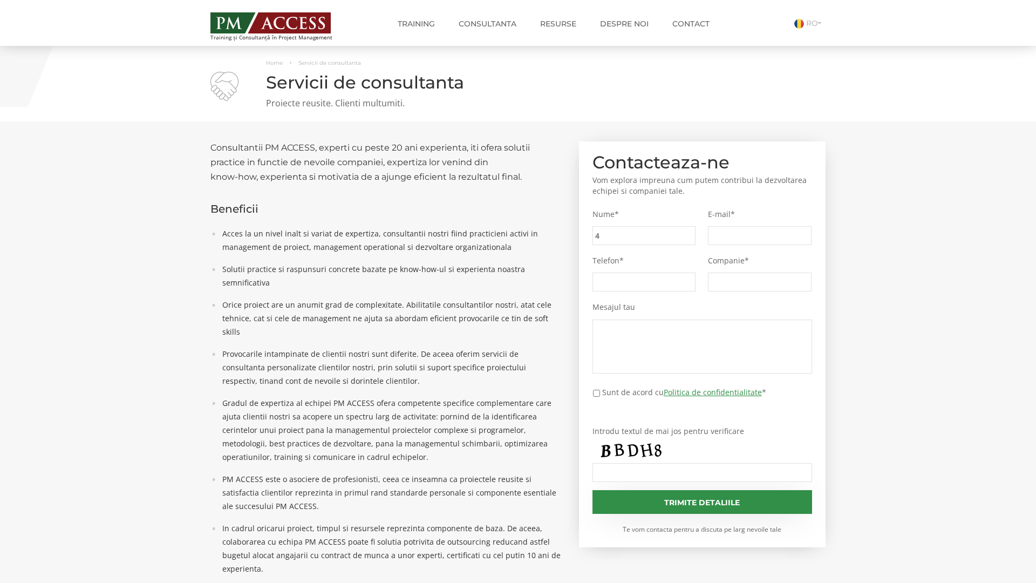 Image resolution: width=1036 pixels, height=583 pixels. Describe the element at coordinates (270, 23) in the screenshot. I see `img: PM ACCESS - Echipa traineri si consultanti certificati PMP: Narciss Popescu, Mihai Olaru, Monica ...` at that location.